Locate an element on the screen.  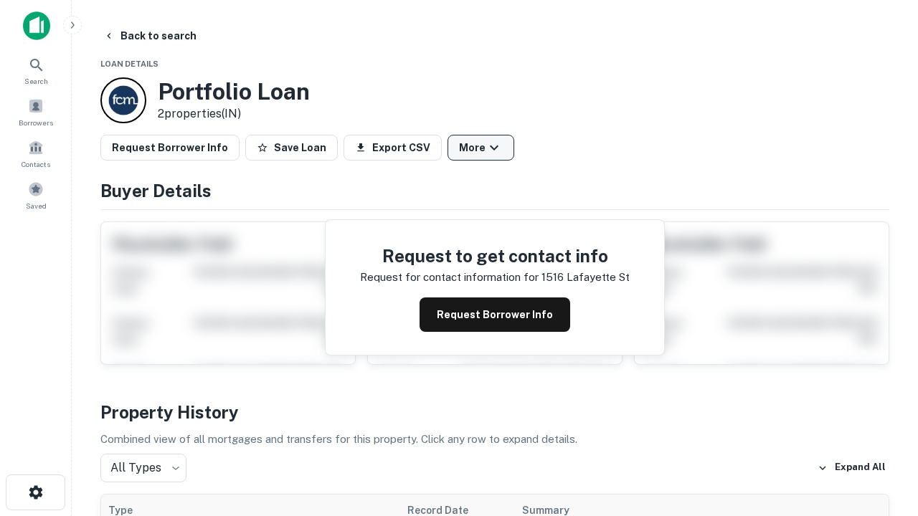
button: Expand All is located at coordinates (851, 468).